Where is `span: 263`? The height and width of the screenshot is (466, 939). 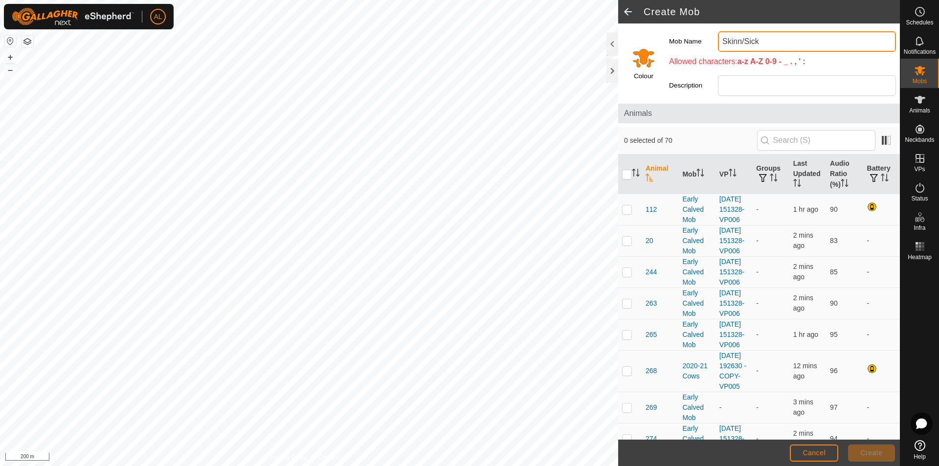
span: 263 is located at coordinates (651, 303).